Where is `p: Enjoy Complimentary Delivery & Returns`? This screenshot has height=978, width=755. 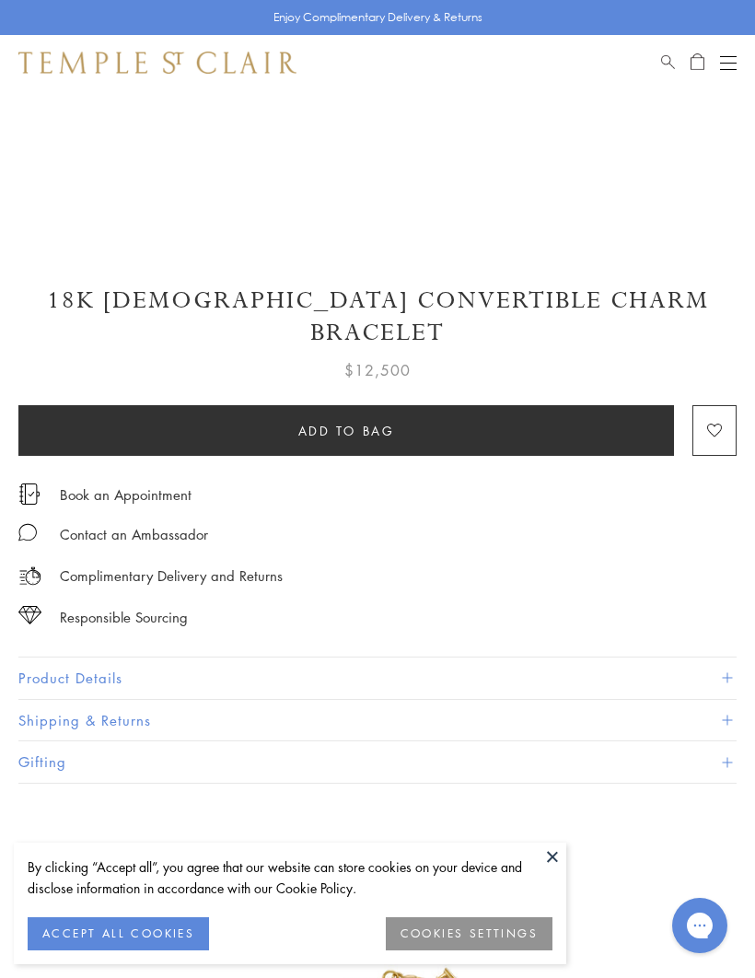 p: Enjoy Complimentary Delivery & Returns is located at coordinates (378, 17).